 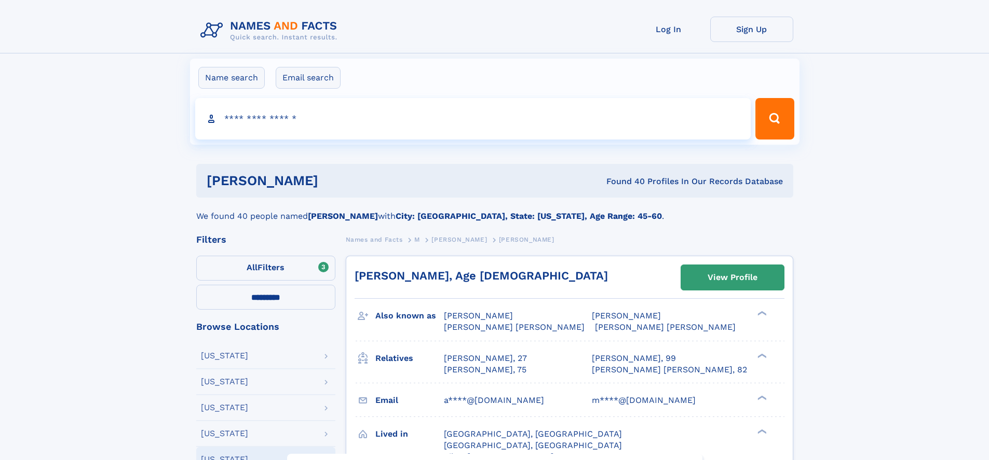 What do you see at coordinates (774, 119) in the screenshot?
I see `button: Search Button` at bounding box center [774, 119].